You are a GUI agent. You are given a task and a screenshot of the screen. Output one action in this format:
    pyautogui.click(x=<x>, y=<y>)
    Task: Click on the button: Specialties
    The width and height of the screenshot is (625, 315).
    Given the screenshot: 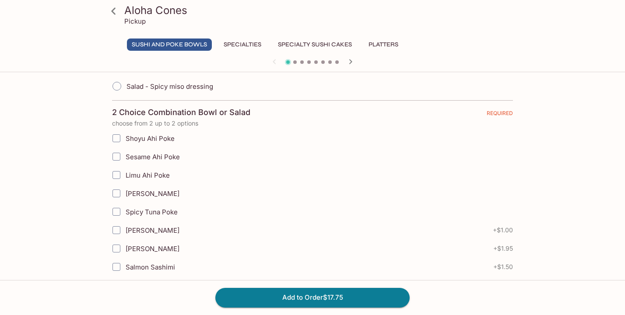 What is the action you would take?
    pyautogui.click(x=242, y=45)
    